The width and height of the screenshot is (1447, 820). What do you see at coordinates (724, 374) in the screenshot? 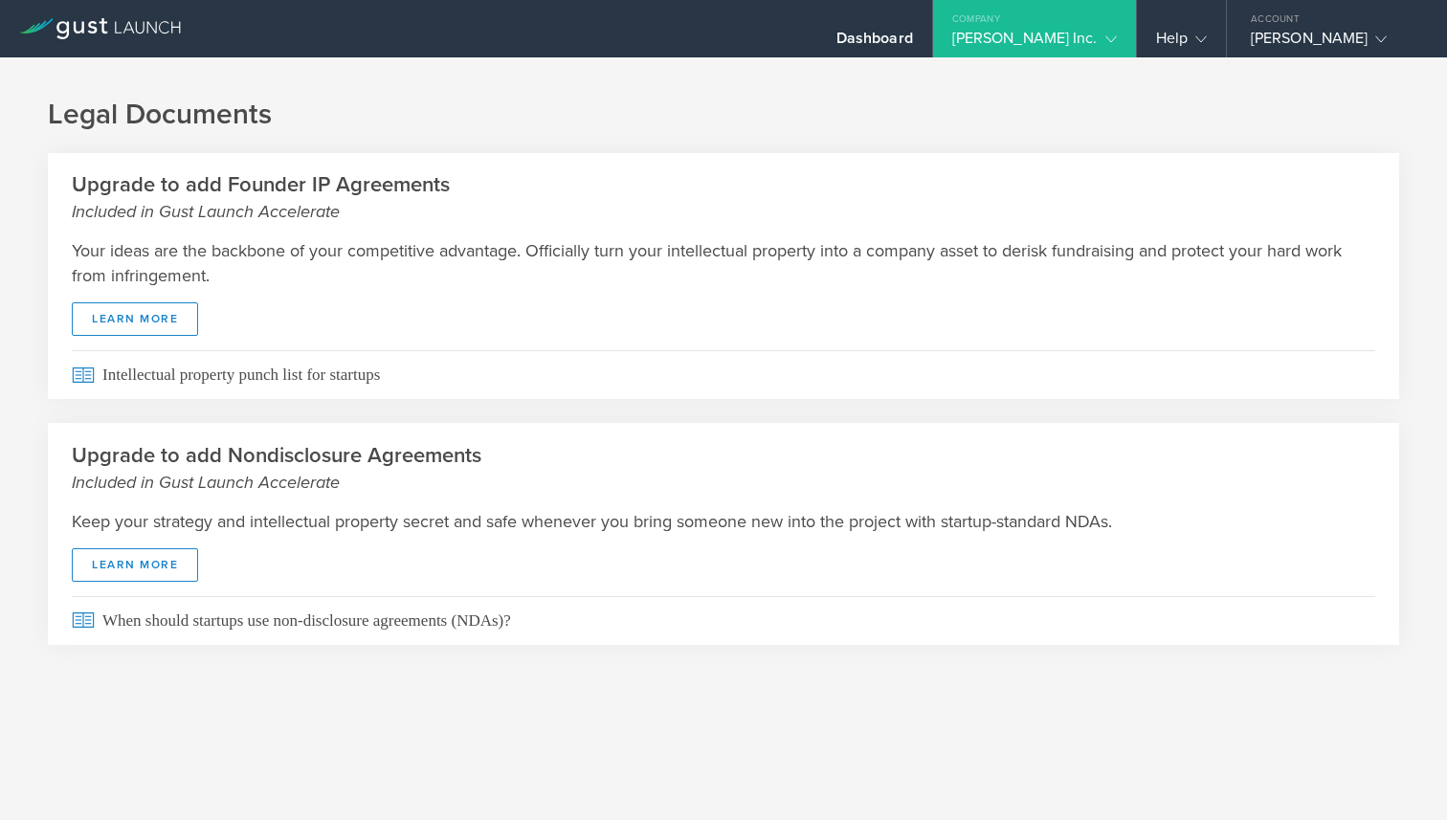
I see `a: Intellectual property punch list for startups` at bounding box center [724, 374].